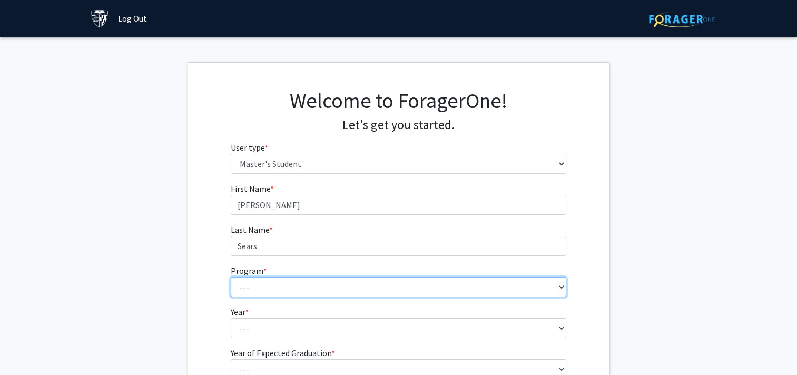  Describe the element at coordinates (240, 312) in the screenshot. I see `label: Year` at that location.